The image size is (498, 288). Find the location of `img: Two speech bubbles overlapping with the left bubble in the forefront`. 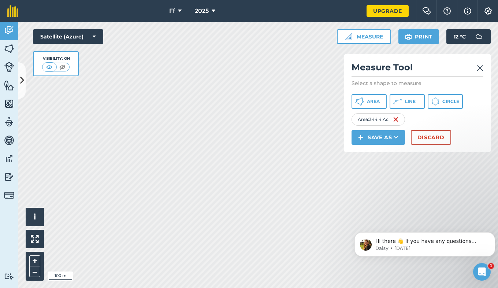

img: Two speech bubbles overlapping with the left bubble in the forefront is located at coordinates (426, 11).